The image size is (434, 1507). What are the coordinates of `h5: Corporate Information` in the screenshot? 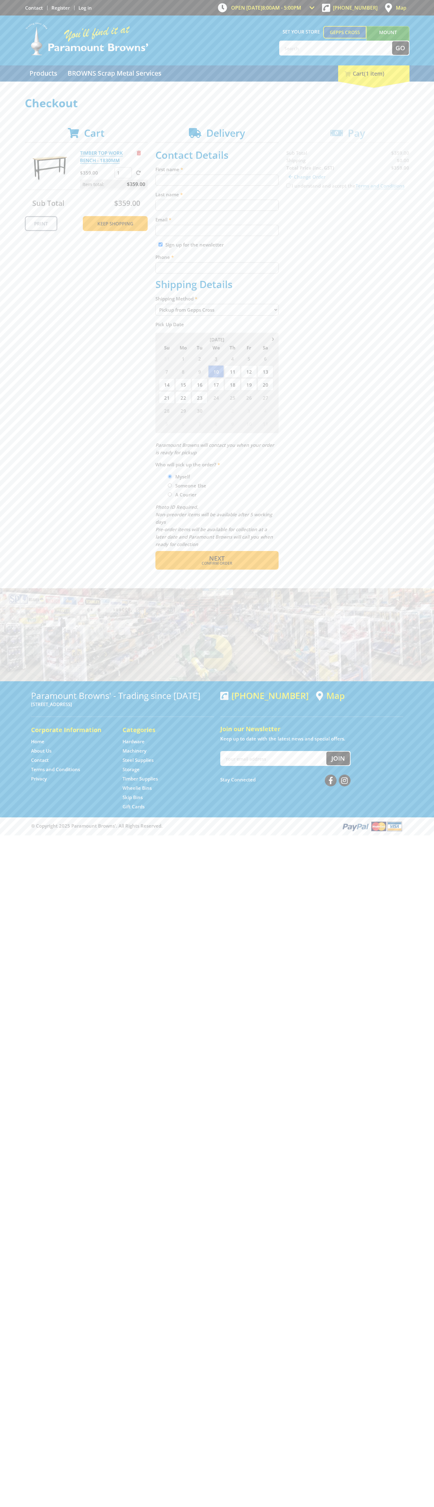 It's located at (70, 730).